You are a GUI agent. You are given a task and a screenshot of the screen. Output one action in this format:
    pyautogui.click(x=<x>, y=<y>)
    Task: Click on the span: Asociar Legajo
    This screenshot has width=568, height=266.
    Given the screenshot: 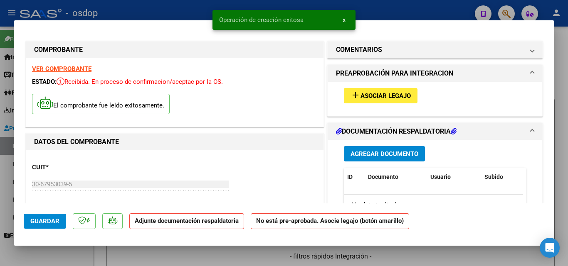 What is the action you would take?
    pyautogui.click(x=385, y=96)
    